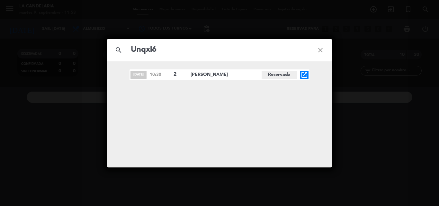 This screenshot has height=206, width=439. What do you see at coordinates (179, 75) in the screenshot?
I see `span: 2` at bounding box center [179, 75].